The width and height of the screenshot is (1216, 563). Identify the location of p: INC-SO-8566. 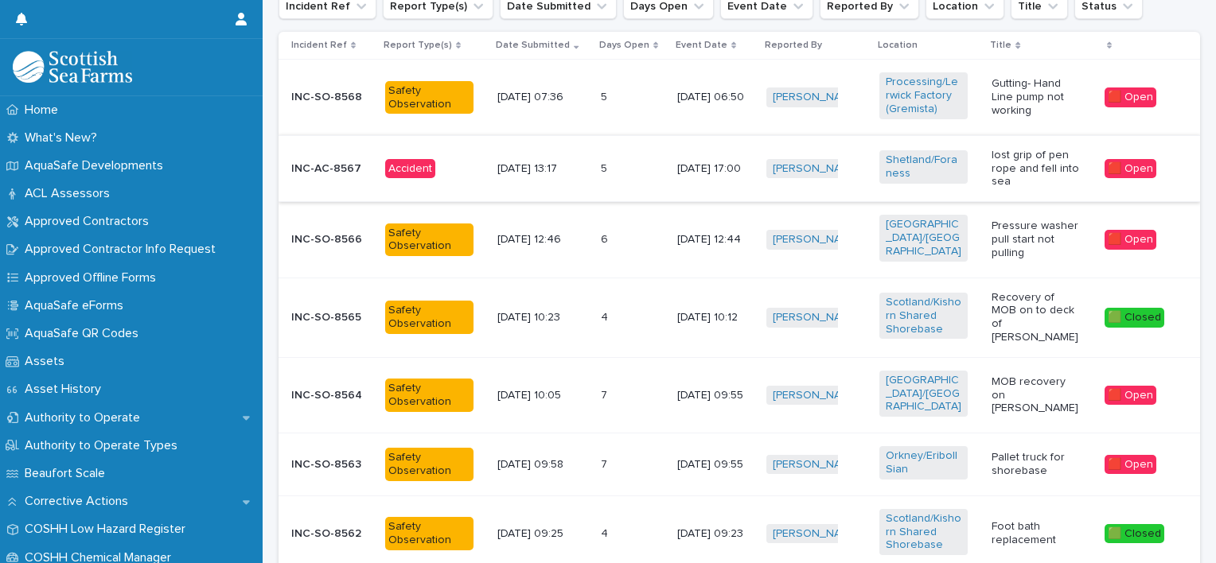
(332, 240).